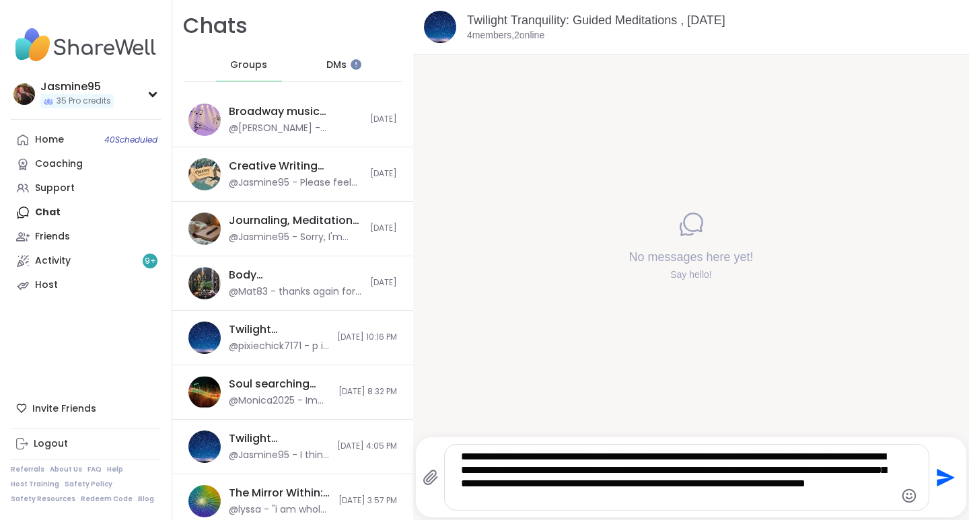  What do you see at coordinates (59, 164) in the screenshot?
I see `div: Coaching` at bounding box center [59, 164].